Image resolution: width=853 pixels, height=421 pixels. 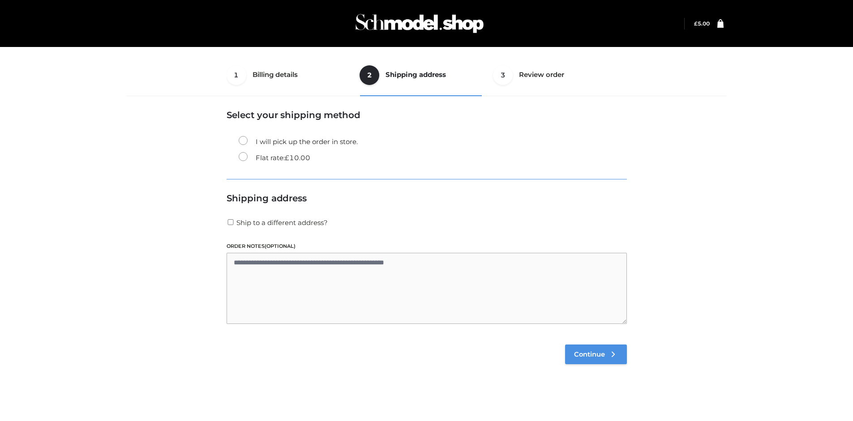 I want to click on span: (optional), so click(x=280, y=246).